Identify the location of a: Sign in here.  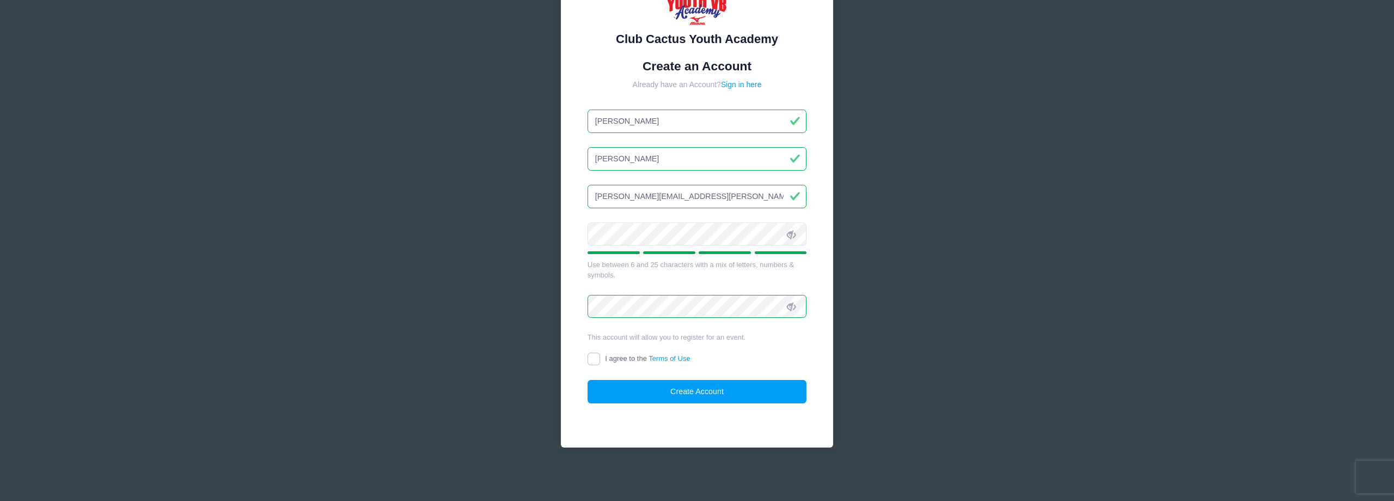
(741, 84).